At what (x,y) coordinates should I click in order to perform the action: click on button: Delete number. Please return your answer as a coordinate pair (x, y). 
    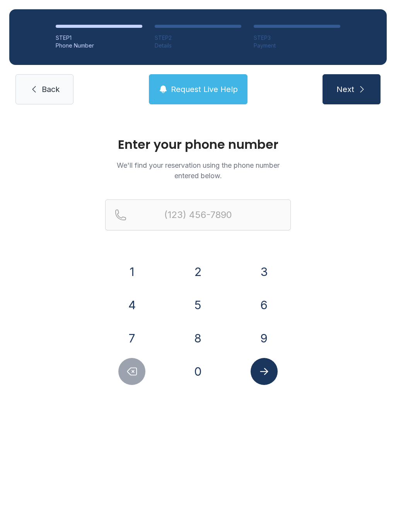
    Looking at the image, I should click on (132, 371).